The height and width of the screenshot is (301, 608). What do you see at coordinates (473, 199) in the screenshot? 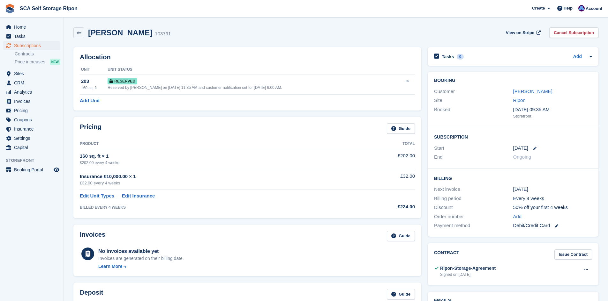
I see `div: Billing period` at bounding box center [473, 199].